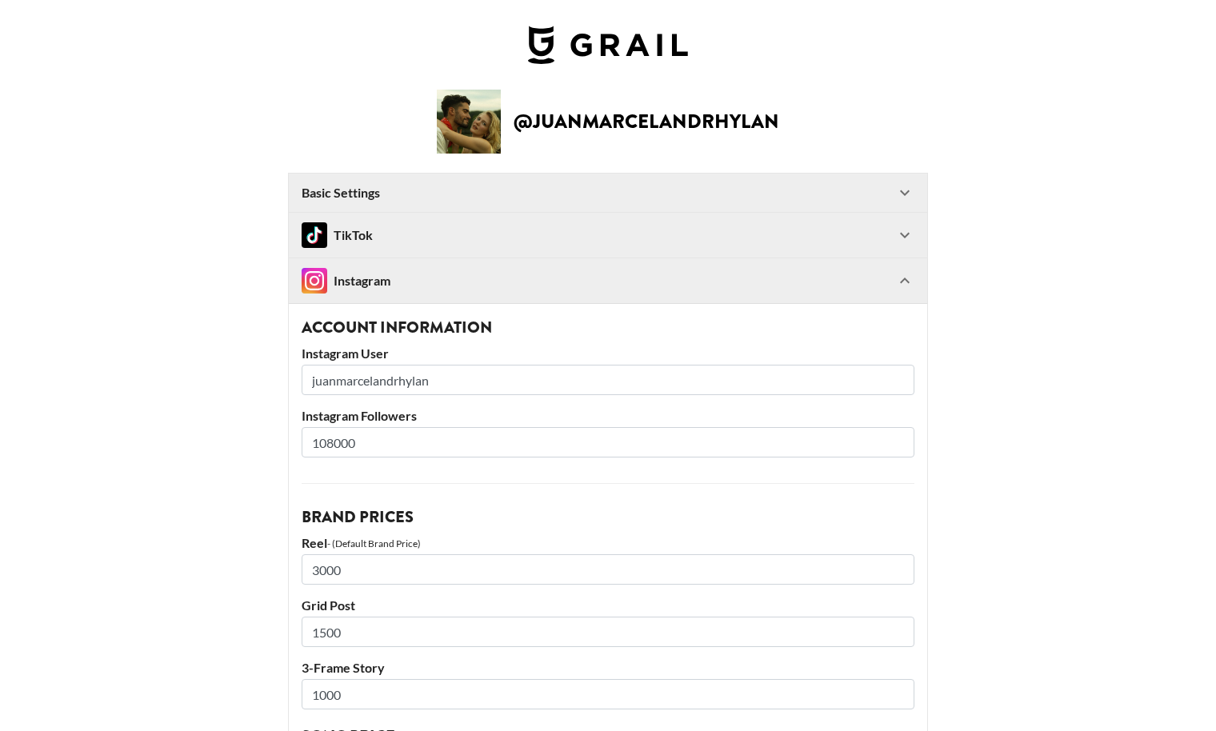  What do you see at coordinates (608, 45) in the screenshot?
I see `img: Grail Talent Logo` at bounding box center [608, 45].